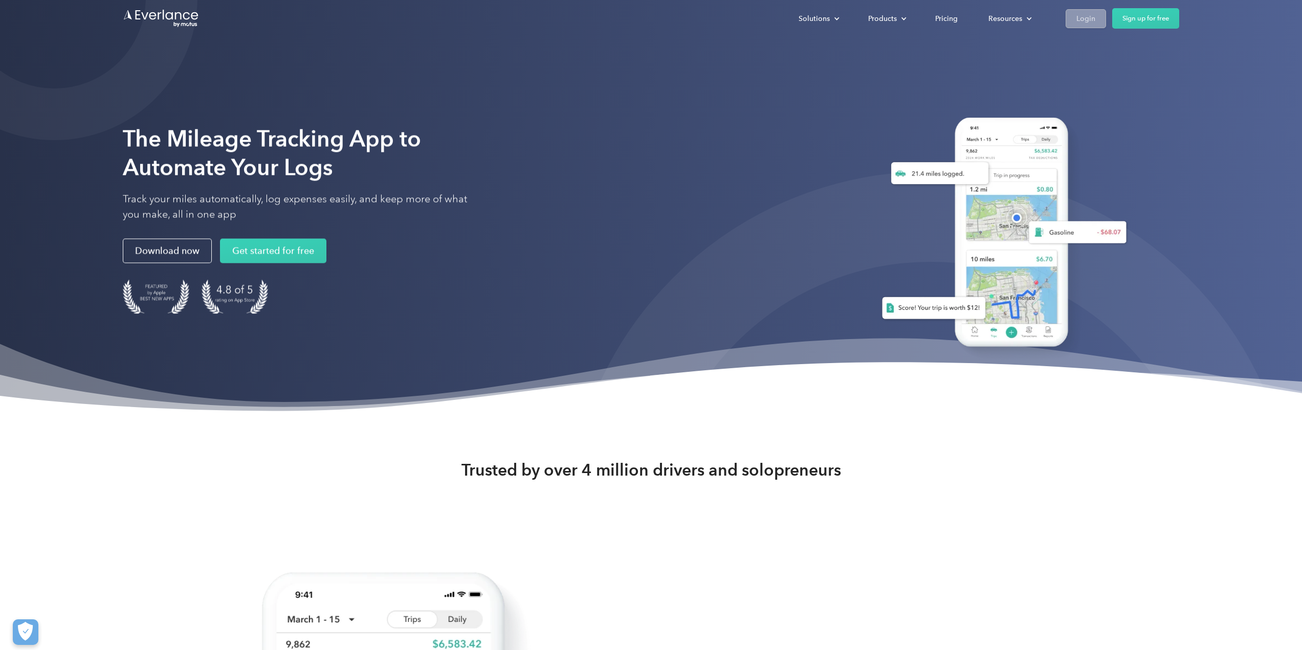  Describe the element at coordinates (1000, 234) in the screenshot. I see `img: Everlance, mileage tracker app, expense tracking app` at that location.